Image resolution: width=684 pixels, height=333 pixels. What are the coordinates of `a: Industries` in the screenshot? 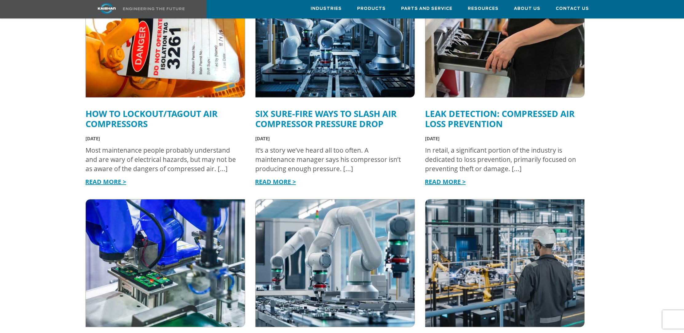 It's located at (326, 9).